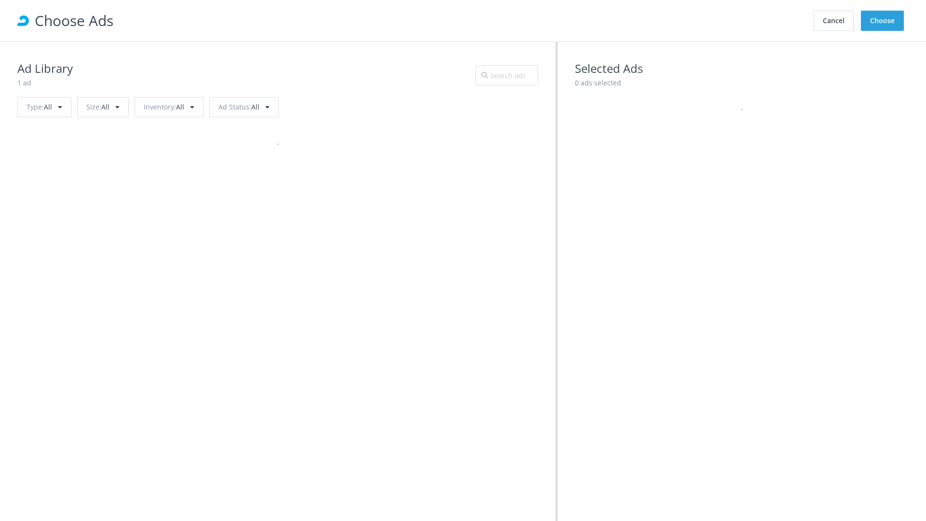 The width and height of the screenshot is (926, 521). What do you see at coordinates (45, 68) in the screenshot?
I see `h2: Ad Library` at bounding box center [45, 68].